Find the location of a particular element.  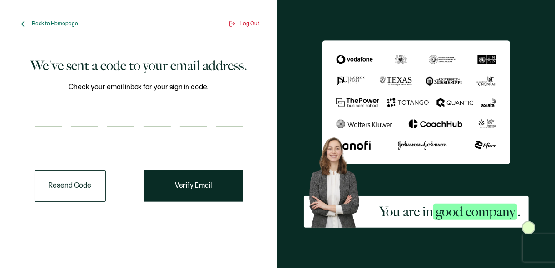

img: Sertifier Signup - You are in <span class="strong-h">good company</span>. Hero is located at coordinates (337, 180).